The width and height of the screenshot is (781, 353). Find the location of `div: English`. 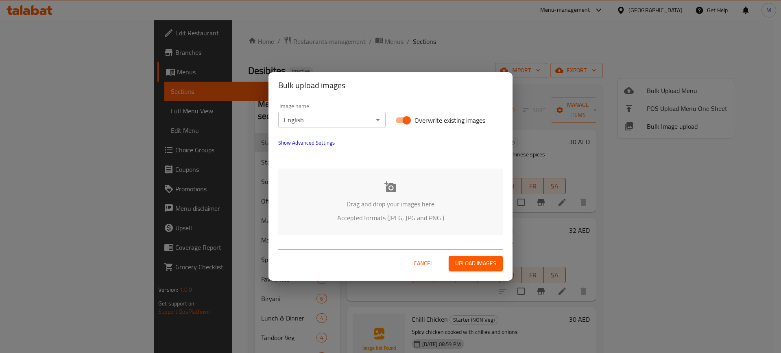

div: English is located at coordinates (332, 120).